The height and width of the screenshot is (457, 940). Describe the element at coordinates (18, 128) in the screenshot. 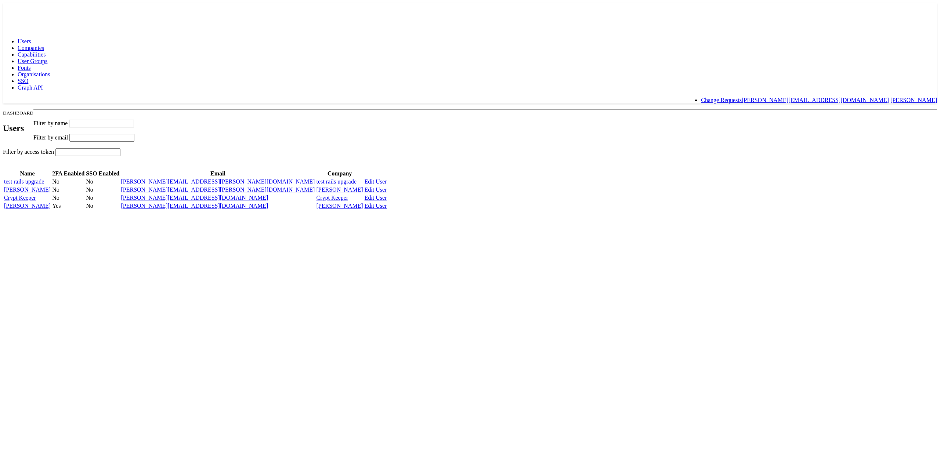

I see `h2: Users` at that location.